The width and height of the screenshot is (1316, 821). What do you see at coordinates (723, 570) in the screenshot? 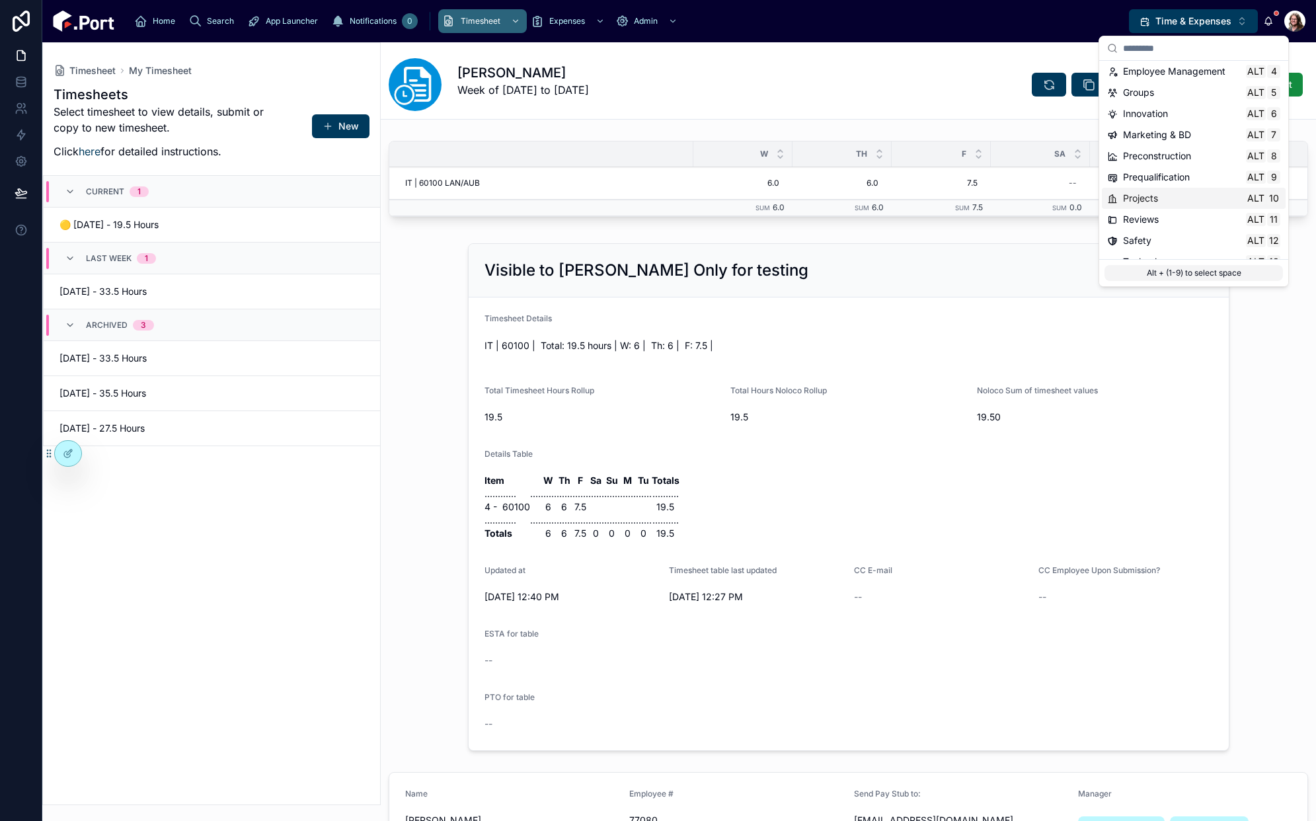
I see `span: Timesheet table last updated` at bounding box center [723, 570].